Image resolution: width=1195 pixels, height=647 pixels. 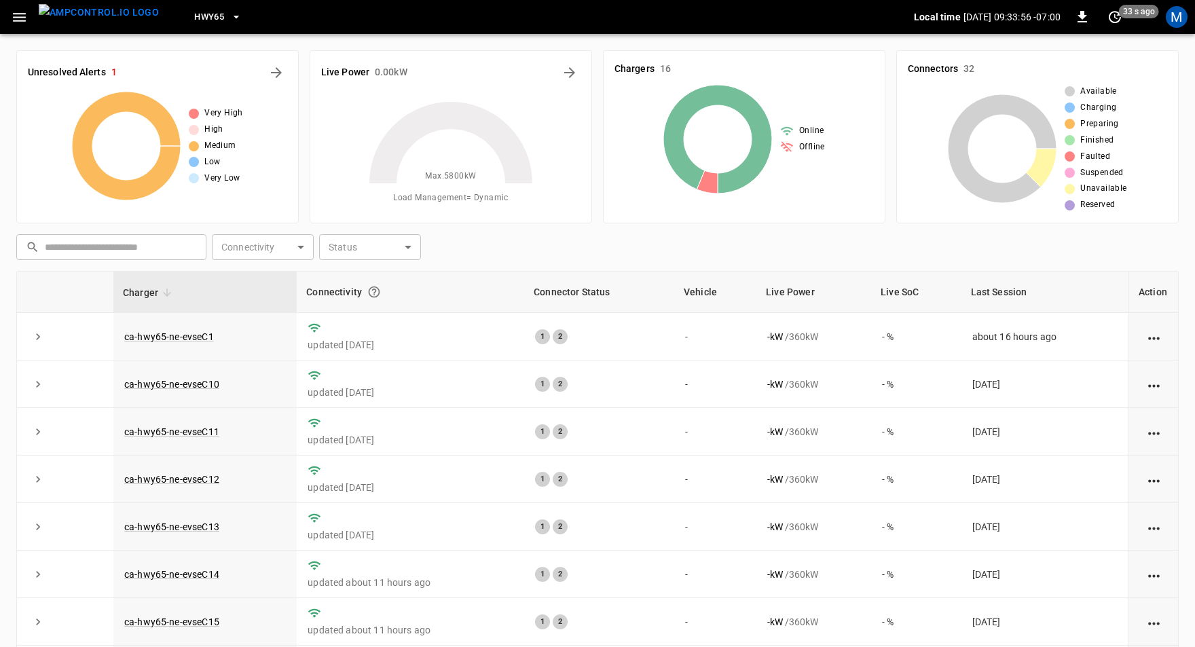 What do you see at coordinates (812, 131) in the screenshot?
I see `span: Online` at bounding box center [812, 131].